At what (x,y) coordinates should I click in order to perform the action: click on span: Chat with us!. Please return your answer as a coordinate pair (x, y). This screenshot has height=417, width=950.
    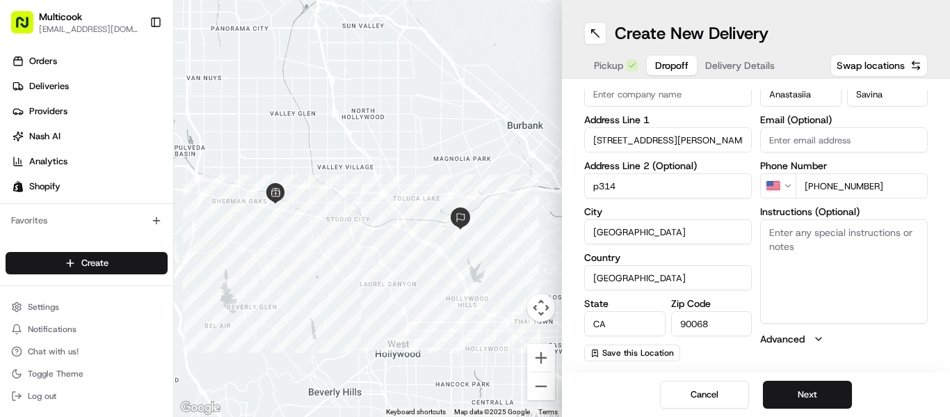
    Looking at the image, I should click on (53, 351).